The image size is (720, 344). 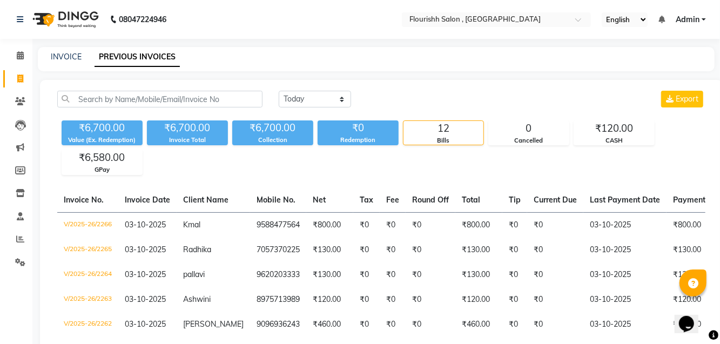 I want to click on div: Bills, so click(x=443, y=140).